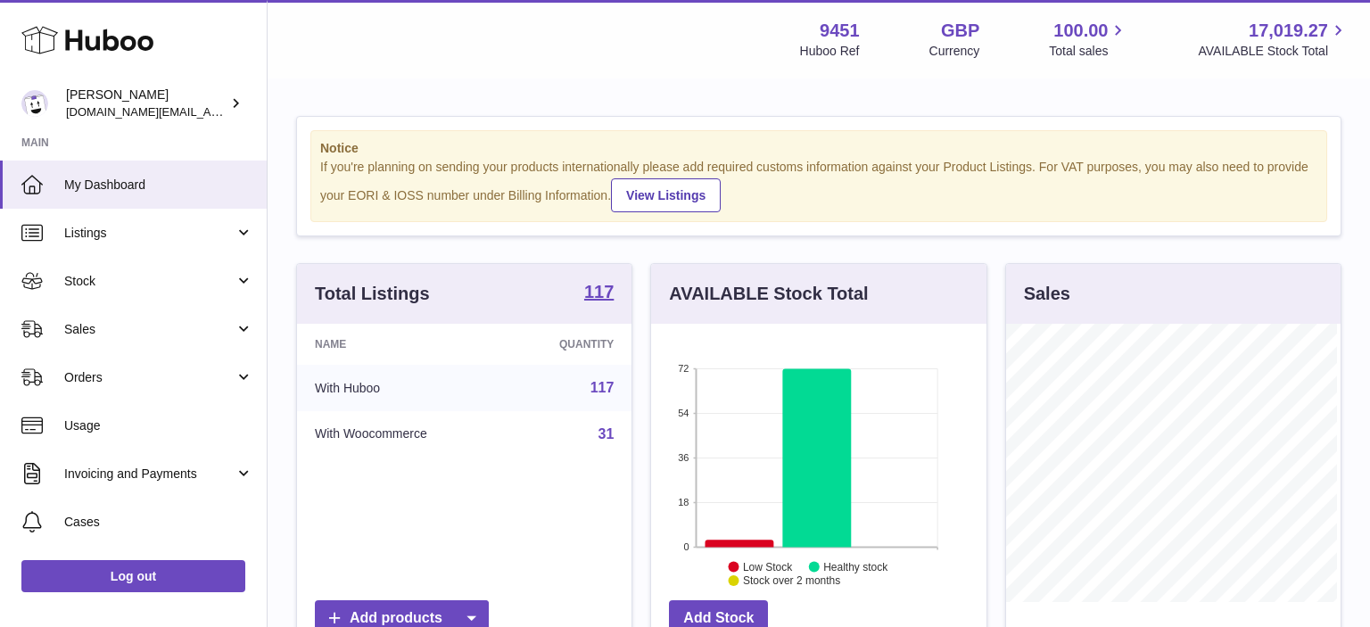 This screenshot has width=1370, height=627. I want to click on text: 72, so click(684, 368).